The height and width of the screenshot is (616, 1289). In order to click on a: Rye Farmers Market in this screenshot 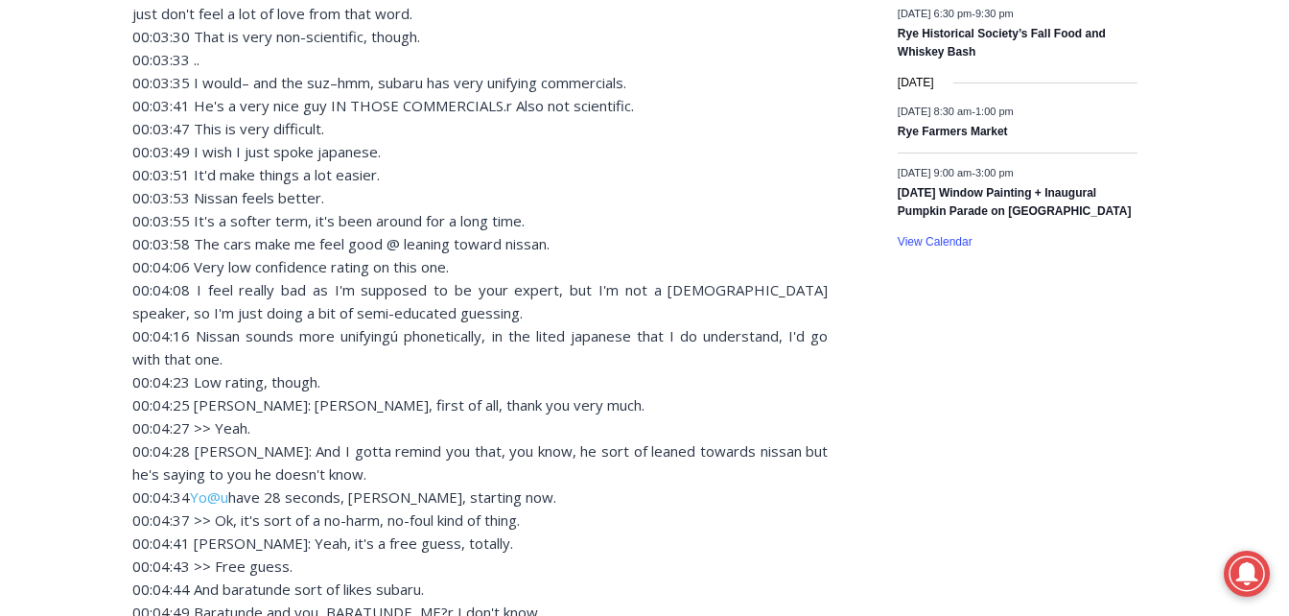, I will do `click(953, 132)`.